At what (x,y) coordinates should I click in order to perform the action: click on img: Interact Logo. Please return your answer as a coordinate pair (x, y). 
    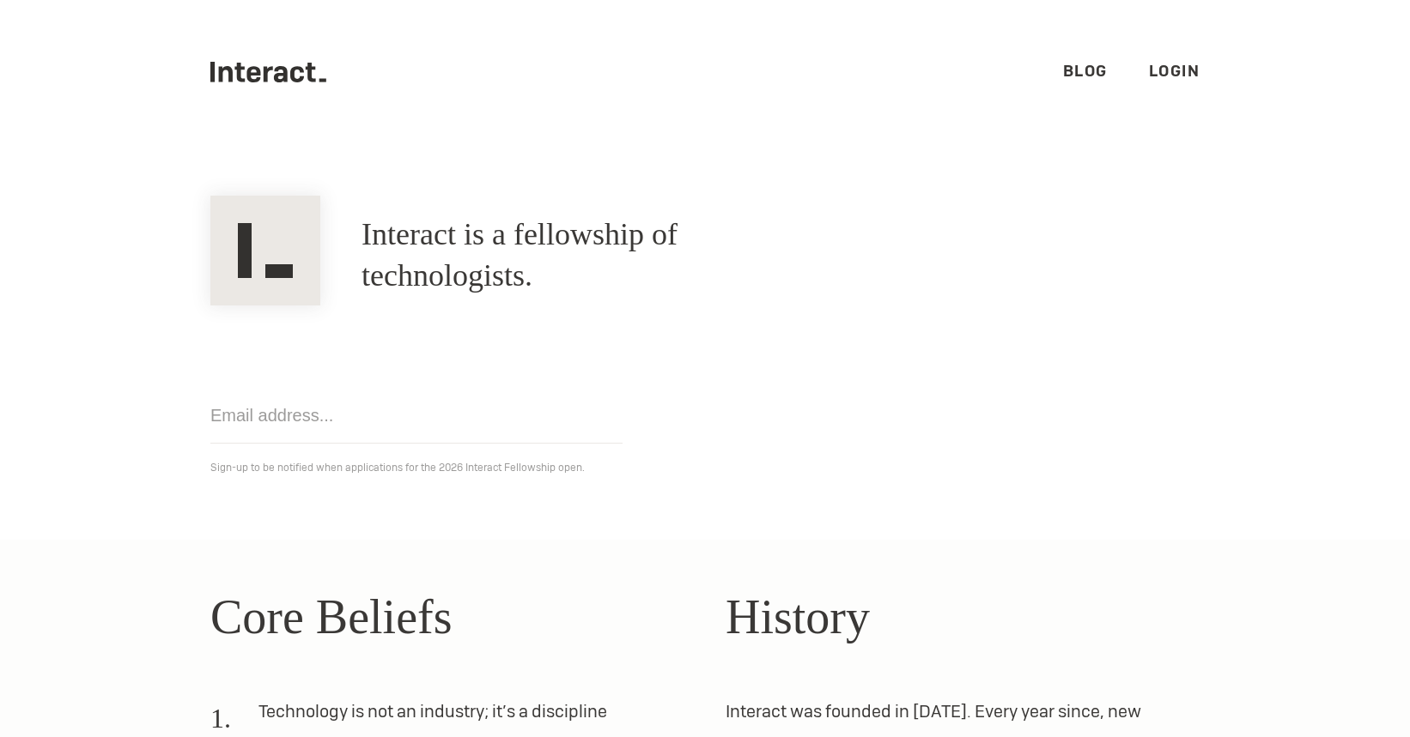
    Looking at the image, I should click on (265, 251).